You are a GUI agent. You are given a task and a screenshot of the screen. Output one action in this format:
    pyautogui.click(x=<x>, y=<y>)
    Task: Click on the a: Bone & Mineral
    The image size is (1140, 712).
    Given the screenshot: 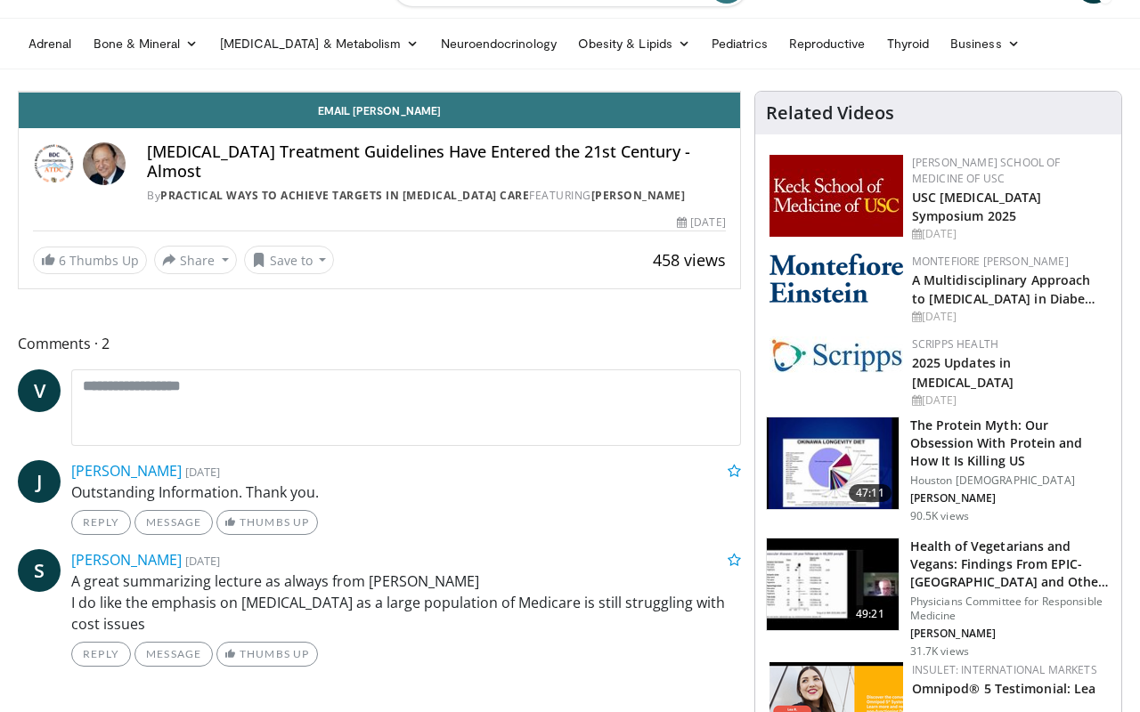 What is the action you would take?
    pyautogui.click(x=146, y=44)
    